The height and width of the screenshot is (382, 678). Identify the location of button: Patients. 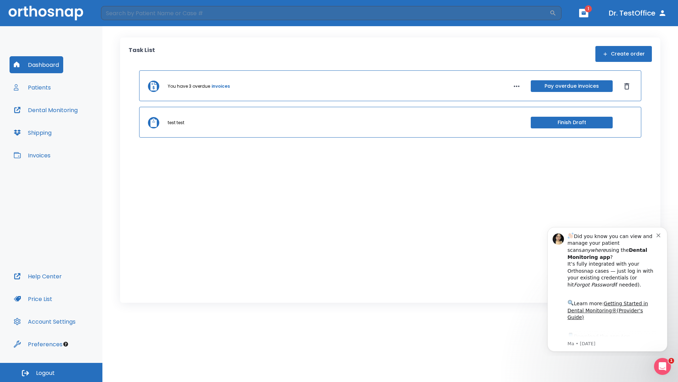
(32, 87).